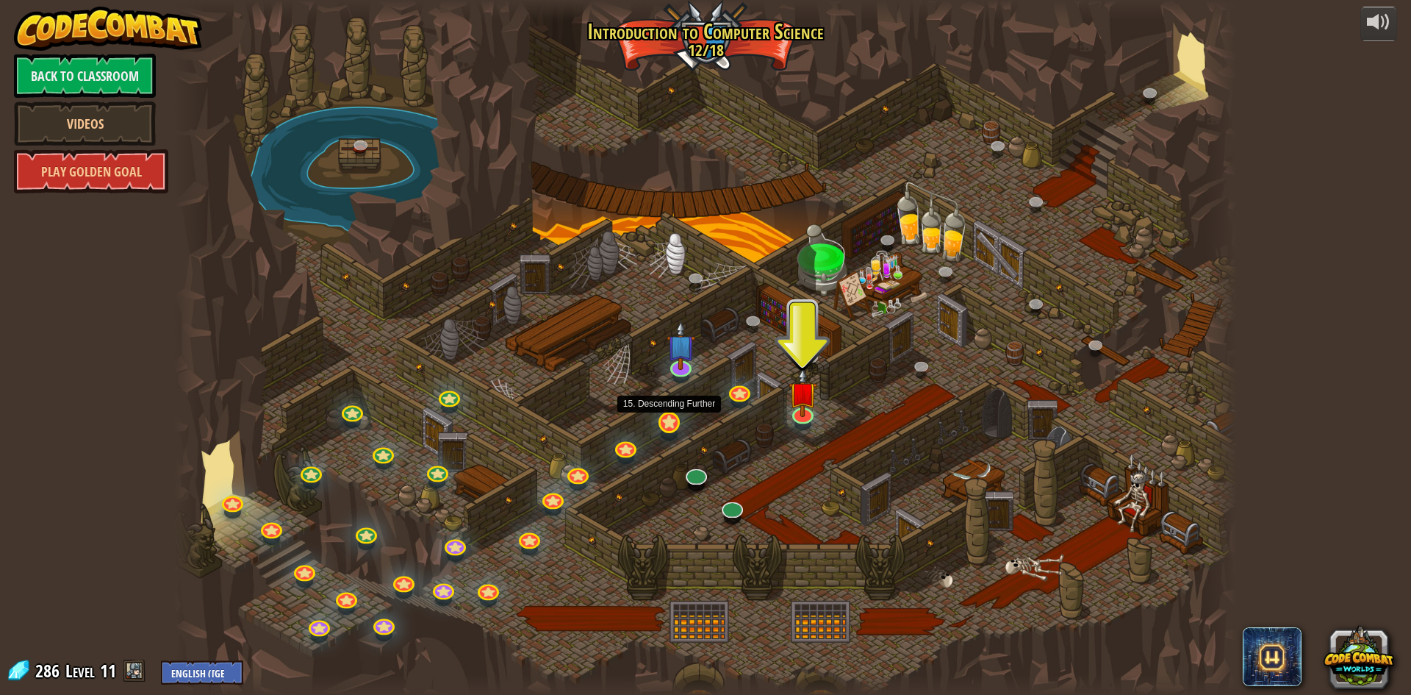  Describe the element at coordinates (85, 123) in the screenshot. I see `a: Videos` at that location.